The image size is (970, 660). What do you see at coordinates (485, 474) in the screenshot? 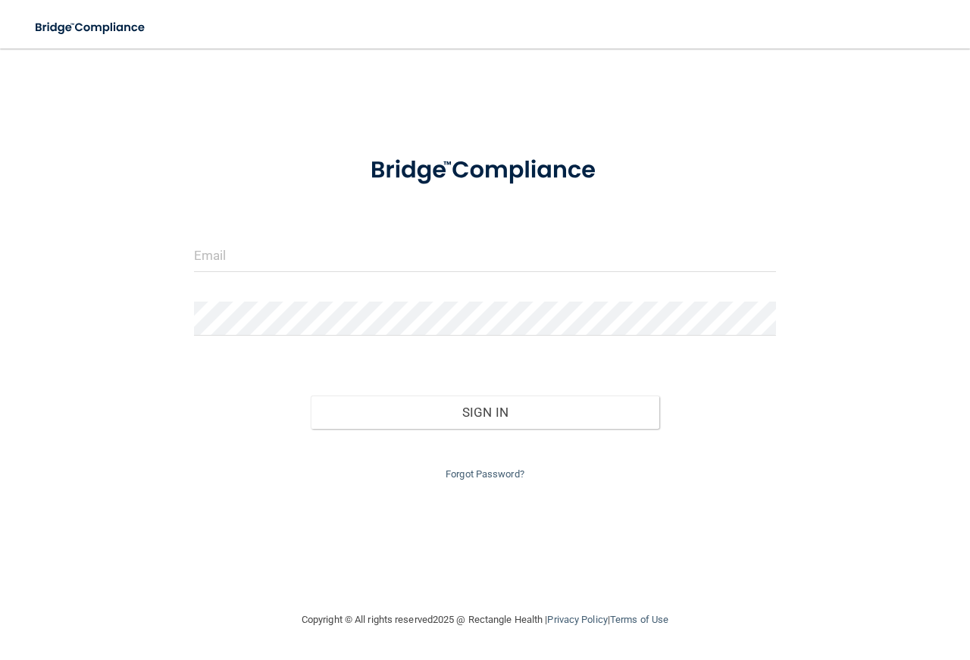
I see `a: Forgot Password?` at bounding box center [485, 474].